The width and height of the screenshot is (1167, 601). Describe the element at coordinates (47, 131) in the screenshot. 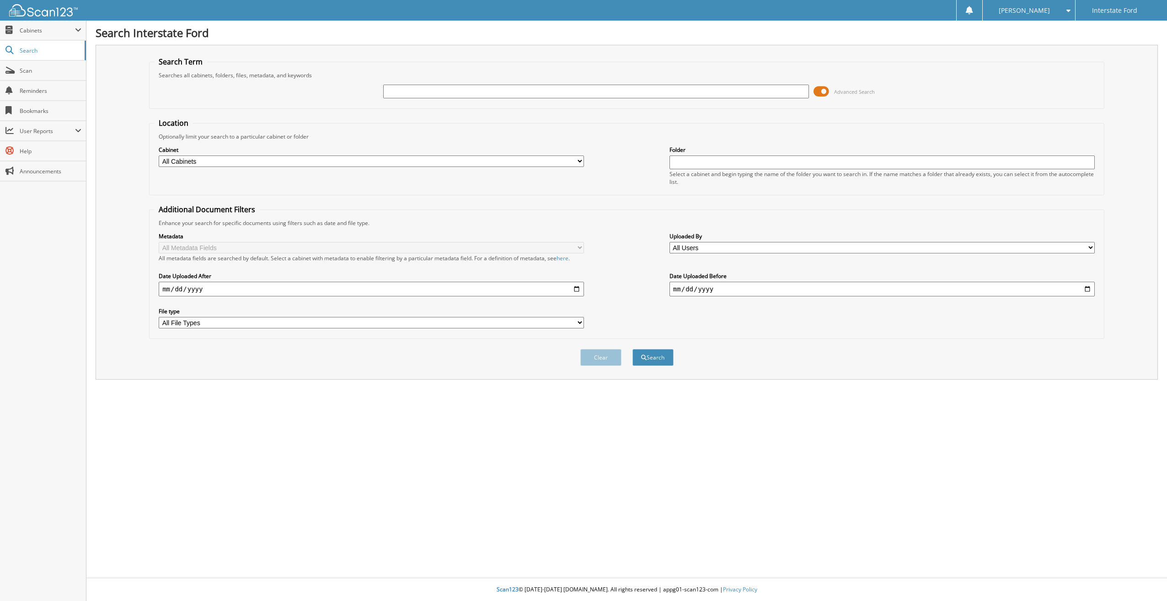

I see `span: User Reports` at that location.